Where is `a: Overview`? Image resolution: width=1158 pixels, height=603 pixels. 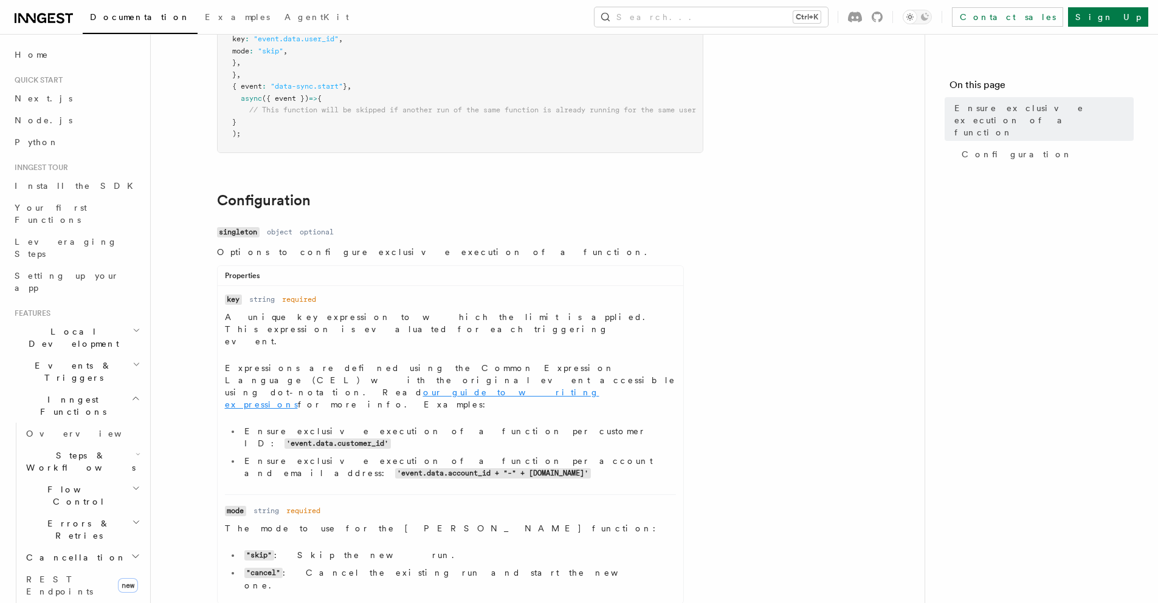 a: Overview is located at coordinates (82, 434).